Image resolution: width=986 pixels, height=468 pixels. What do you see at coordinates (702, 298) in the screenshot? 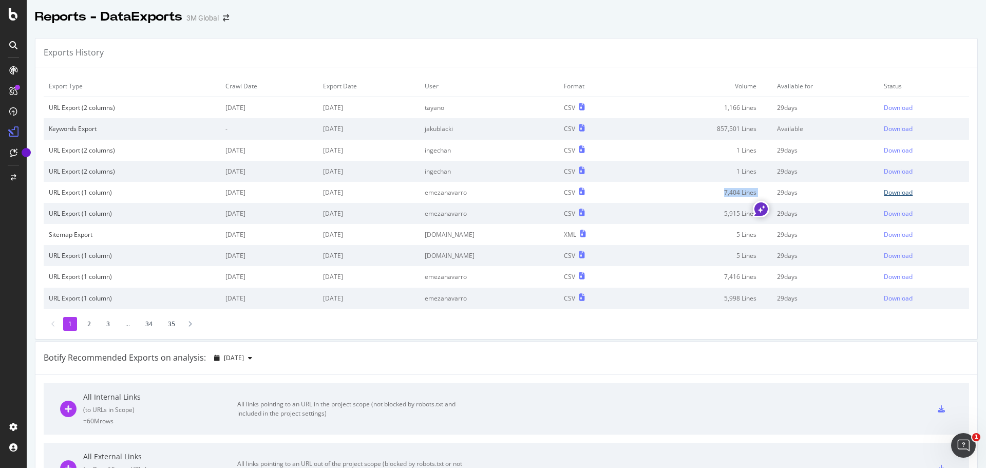
I see `td: 5,998 Lines` at bounding box center [702, 298].